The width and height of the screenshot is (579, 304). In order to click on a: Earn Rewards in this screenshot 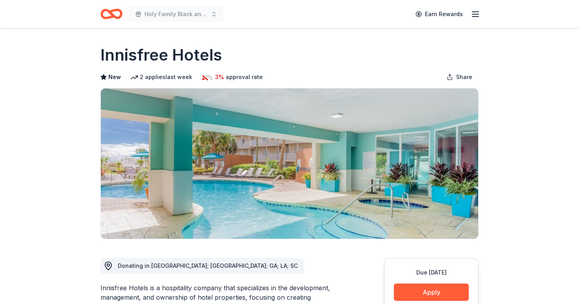, I will do `click(439, 14)`.